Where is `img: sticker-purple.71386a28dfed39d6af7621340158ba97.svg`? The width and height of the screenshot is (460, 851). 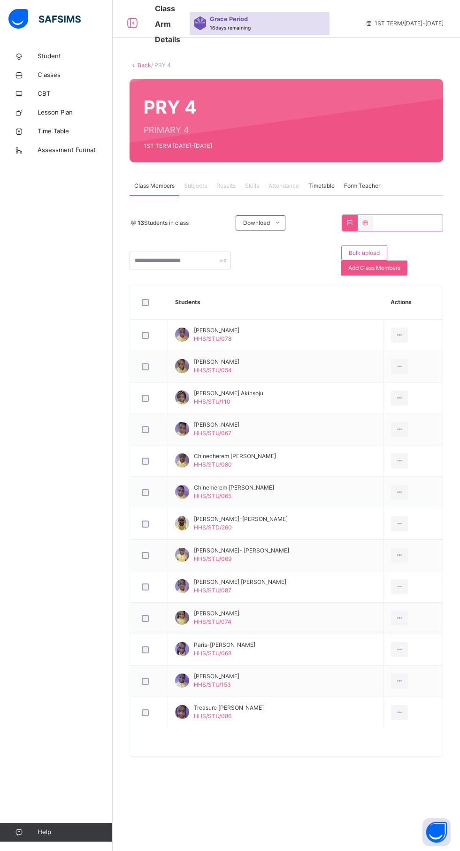 img: sticker-purple.71386a28dfed39d6af7621340158ba97.svg is located at coordinates (200, 23).